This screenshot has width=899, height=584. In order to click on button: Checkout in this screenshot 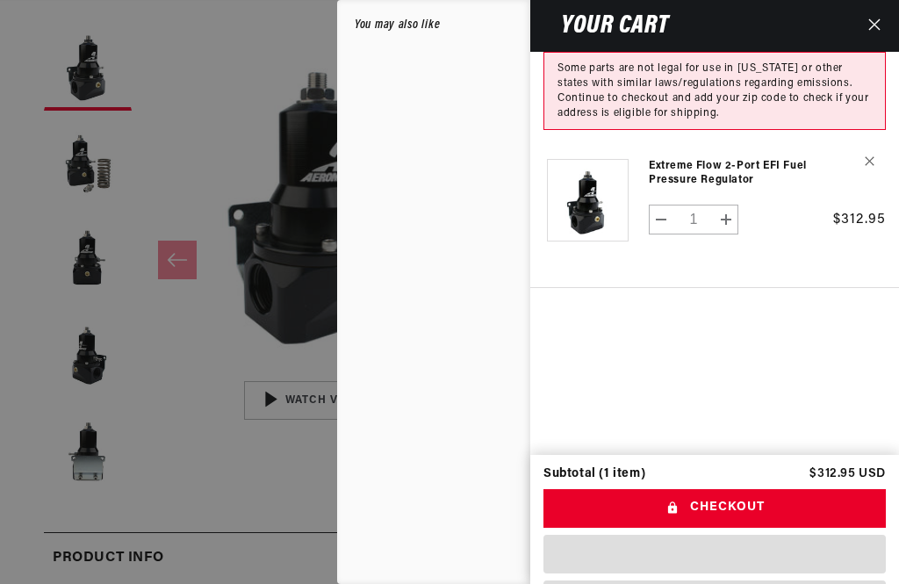, I will do `click(715, 508)`.